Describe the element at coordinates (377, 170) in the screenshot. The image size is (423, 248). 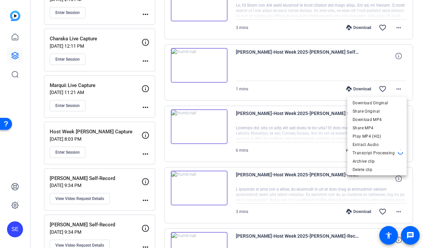
I see `span: Delete clip` at that location.